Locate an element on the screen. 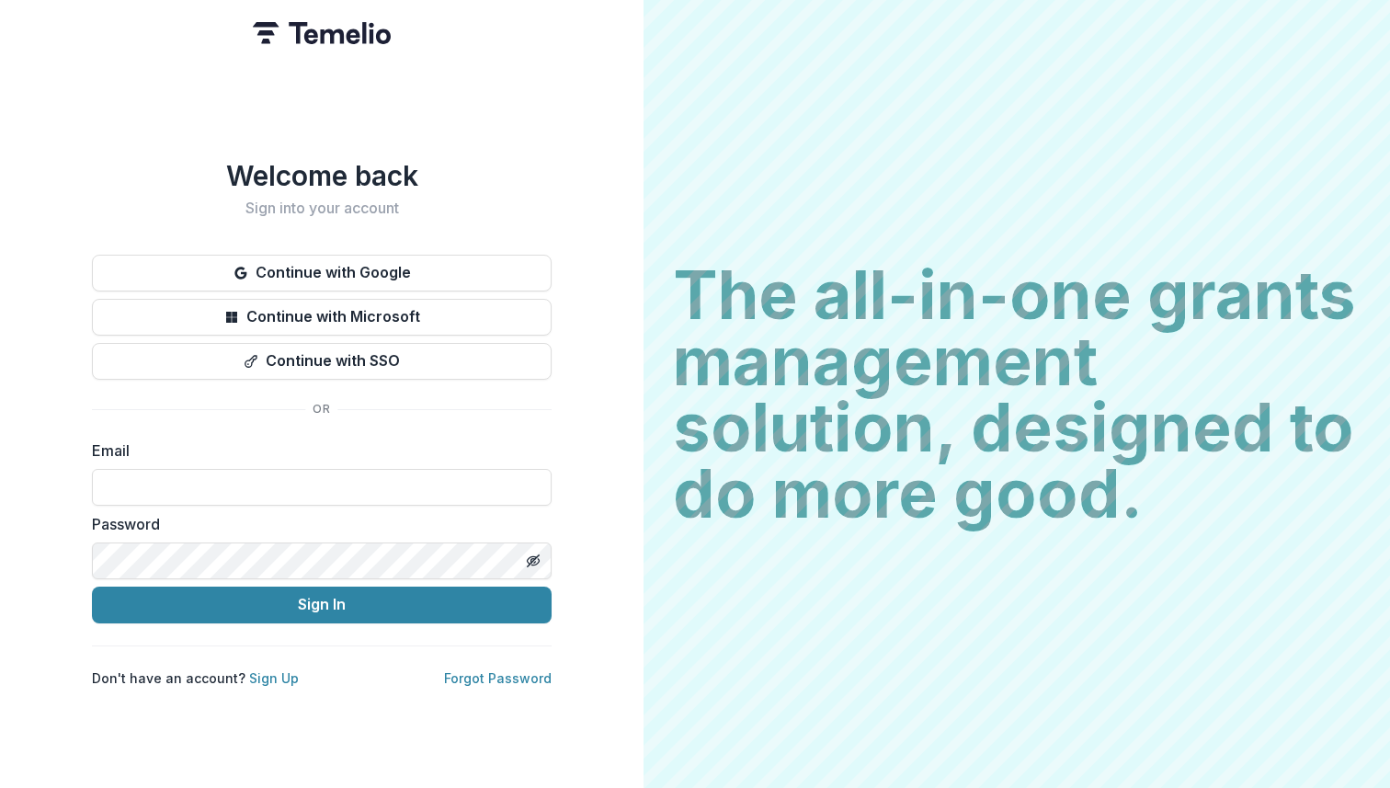  button: Continue with Microsoft is located at coordinates (322, 317).